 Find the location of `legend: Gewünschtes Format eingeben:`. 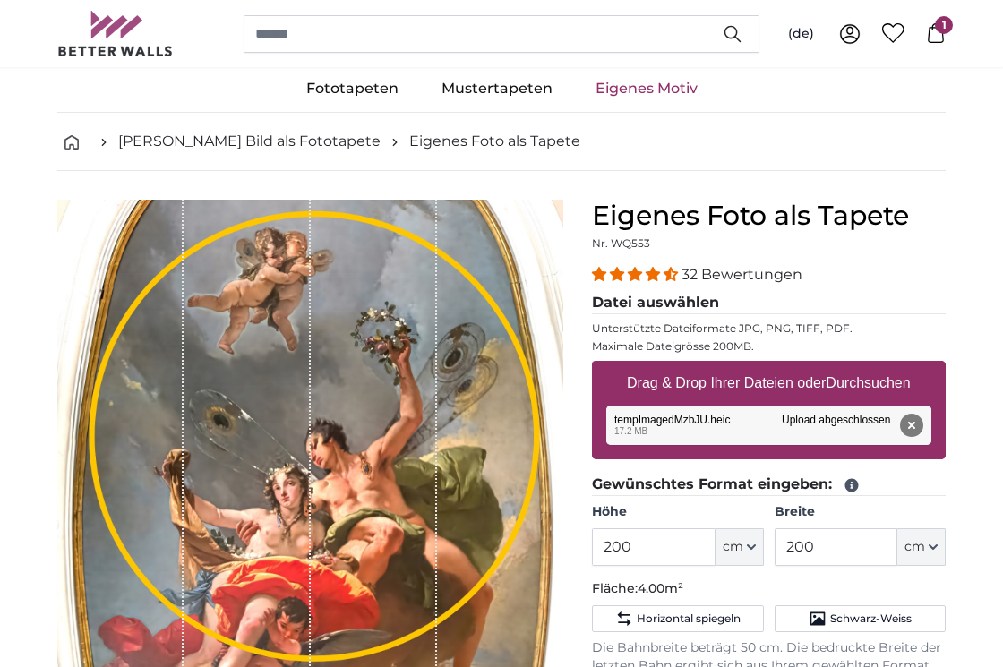

legend: Gewünschtes Format eingeben: is located at coordinates (768, 484).